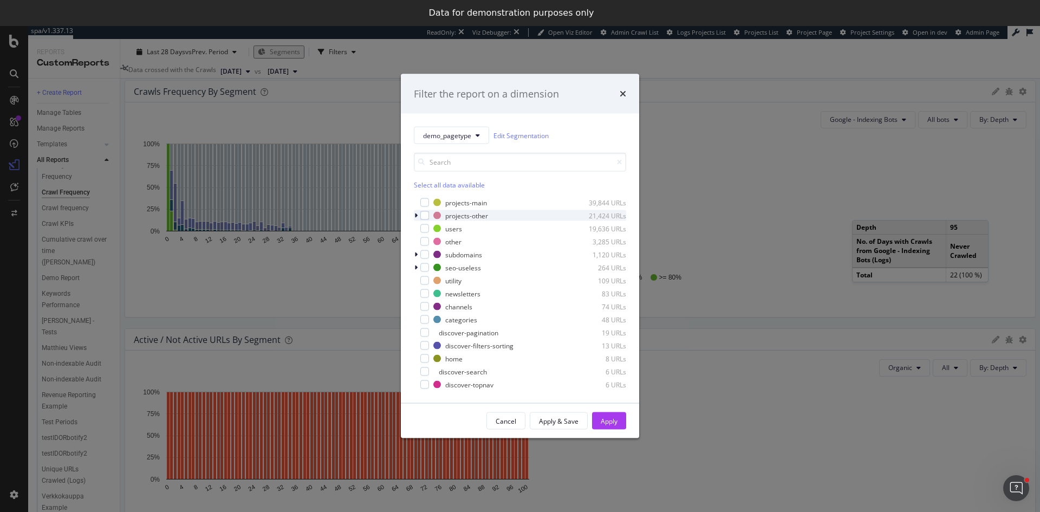  What do you see at coordinates (506, 420) in the screenshot?
I see `div: Cancel` at bounding box center [506, 420].